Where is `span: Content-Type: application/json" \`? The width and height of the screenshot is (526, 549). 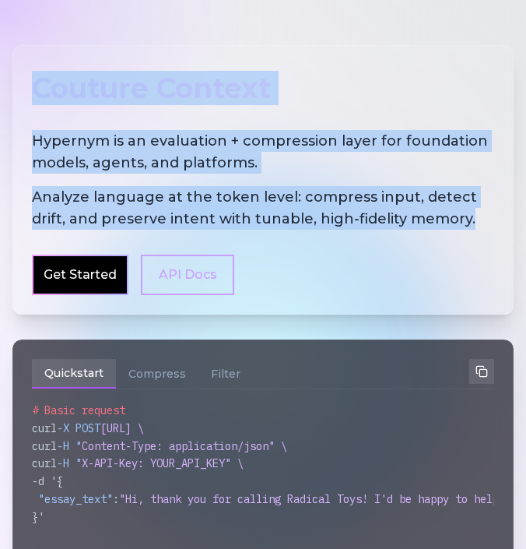
span: Content-Type: application/json" \ is located at coordinates (185, 446).